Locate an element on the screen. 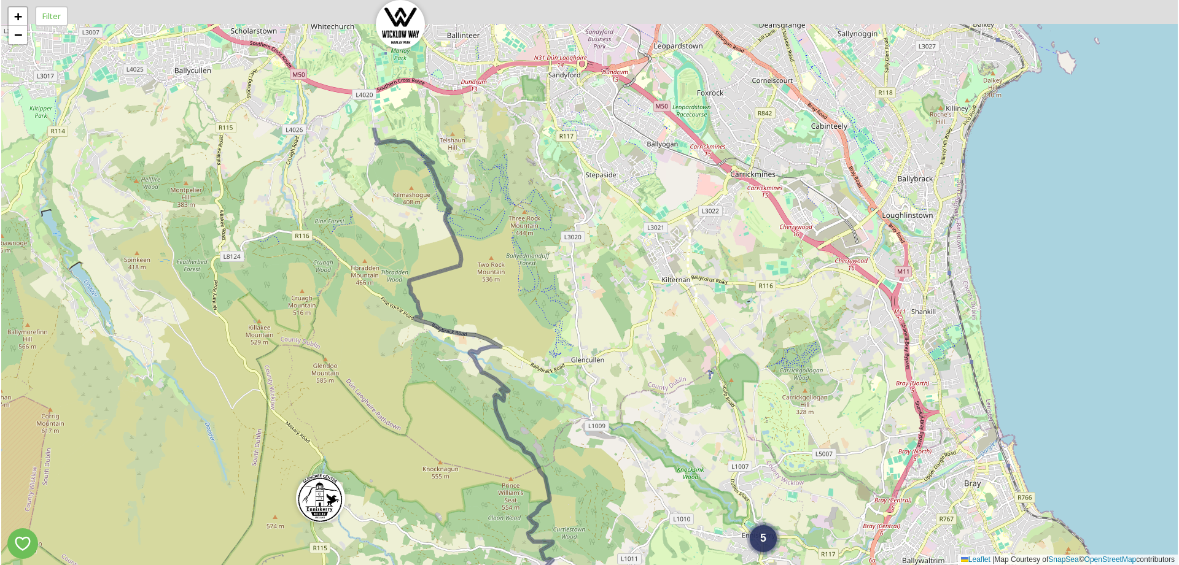 The height and width of the screenshot is (565, 1179). a: Leaflet is located at coordinates (975, 560).